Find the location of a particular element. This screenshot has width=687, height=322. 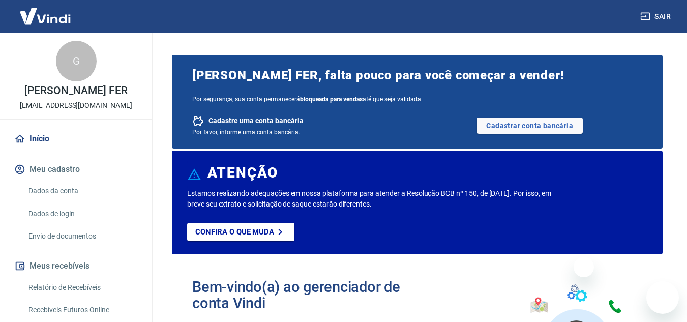

img: Vindi is located at coordinates (45, 16).